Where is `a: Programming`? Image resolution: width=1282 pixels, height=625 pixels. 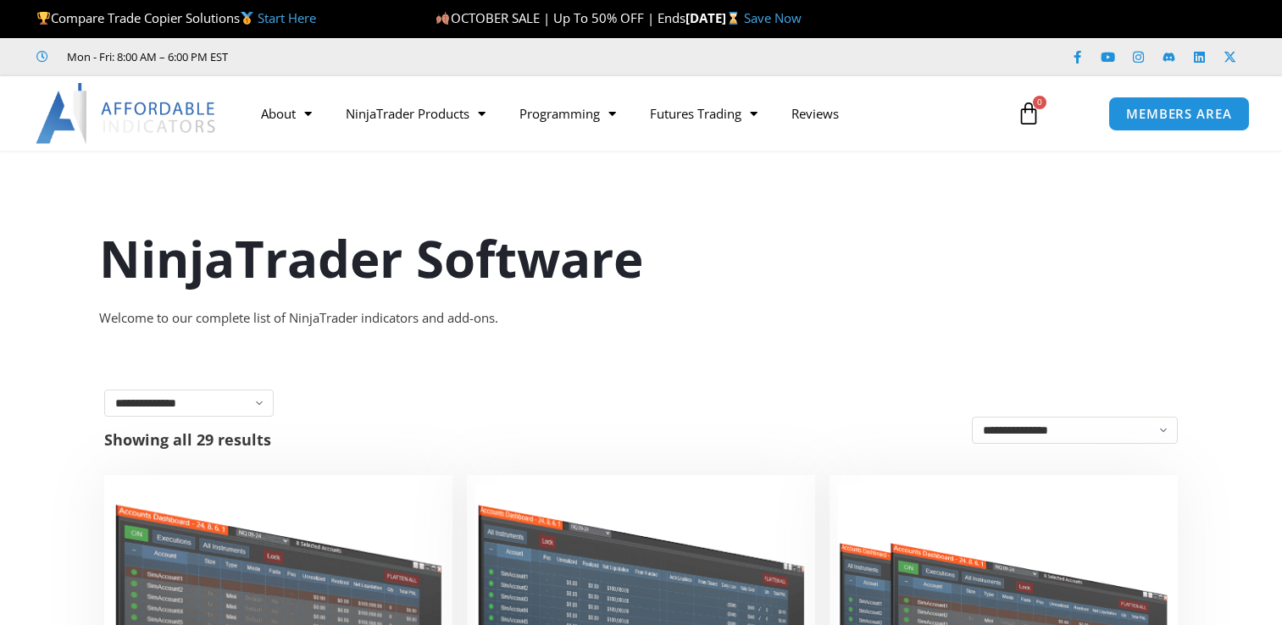 a: Programming is located at coordinates (568, 114).